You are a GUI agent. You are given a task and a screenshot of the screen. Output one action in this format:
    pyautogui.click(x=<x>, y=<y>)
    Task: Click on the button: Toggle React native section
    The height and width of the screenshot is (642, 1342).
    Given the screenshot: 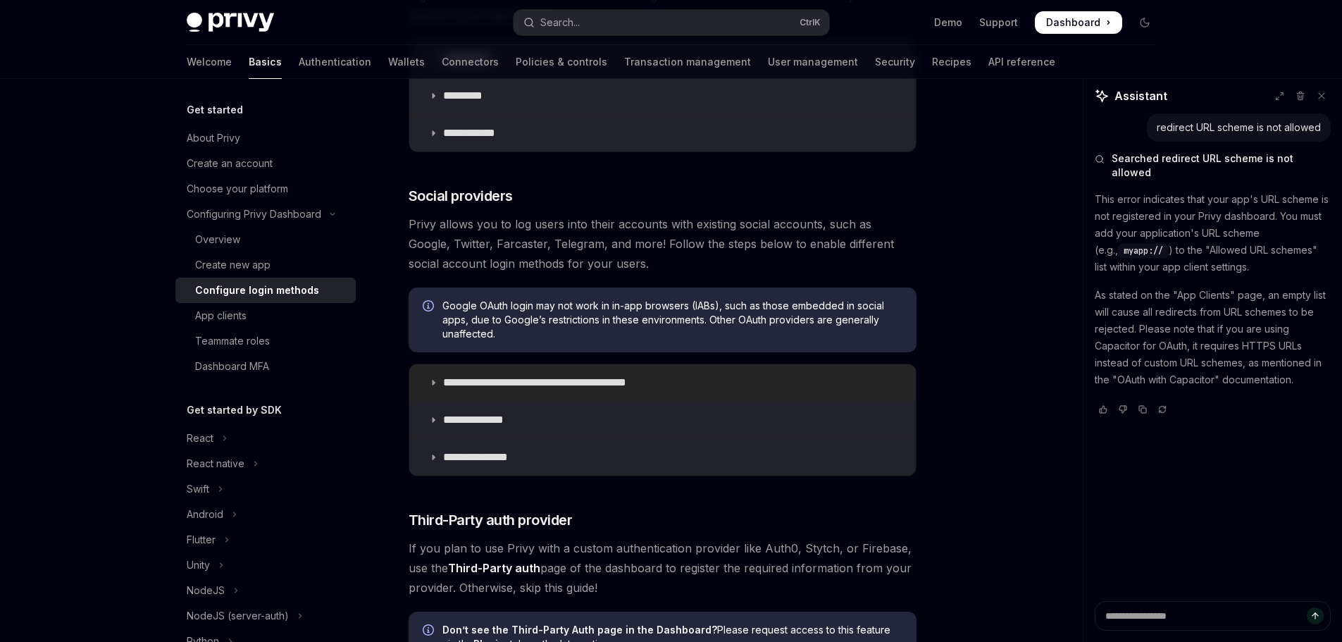 What is the action you would take?
    pyautogui.click(x=266, y=464)
    